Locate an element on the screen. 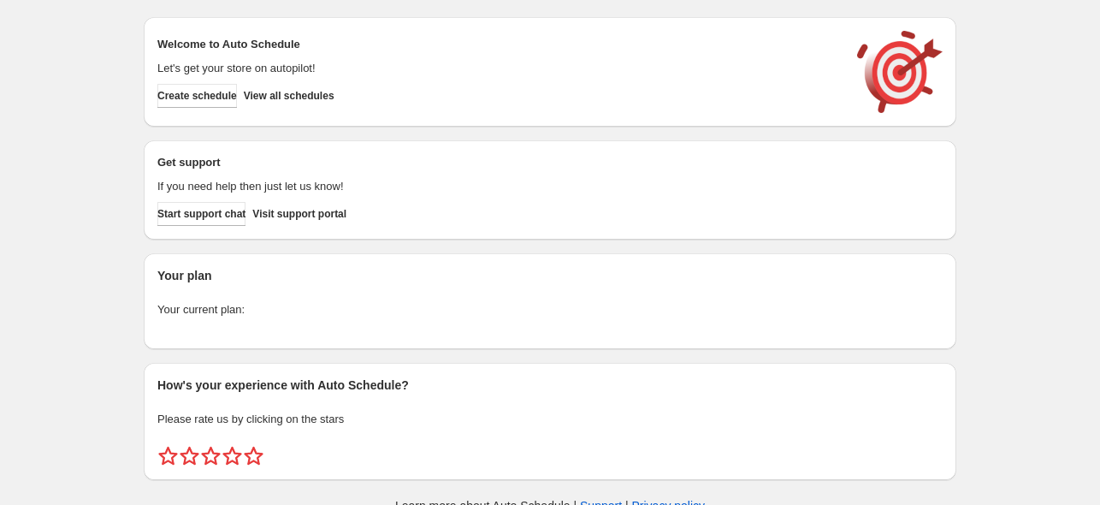  h2: Your plan is located at coordinates (550, 276).